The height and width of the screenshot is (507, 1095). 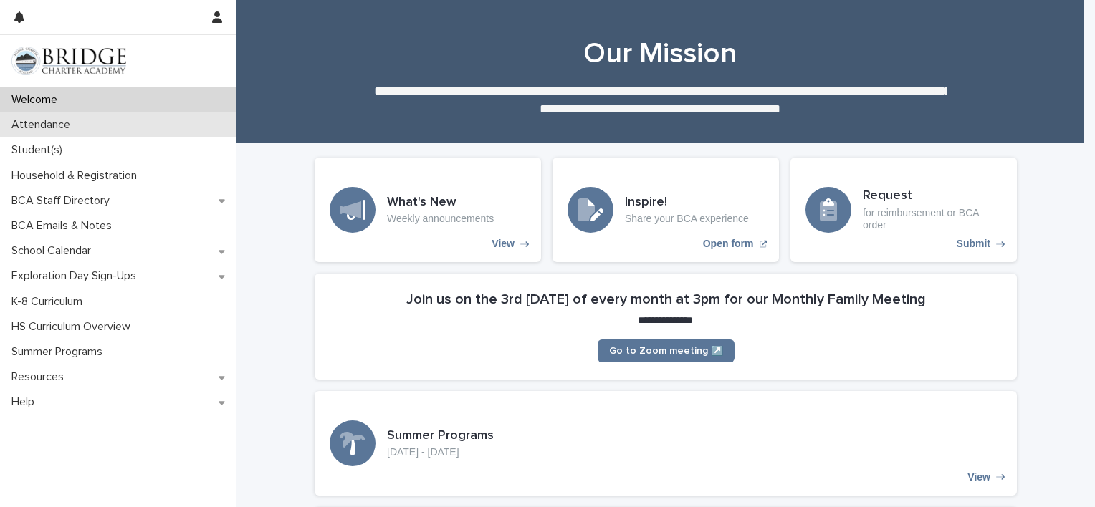 What do you see at coordinates (728, 244) in the screenshot?
I see `p: Open form` at bounding box center [728, 244].